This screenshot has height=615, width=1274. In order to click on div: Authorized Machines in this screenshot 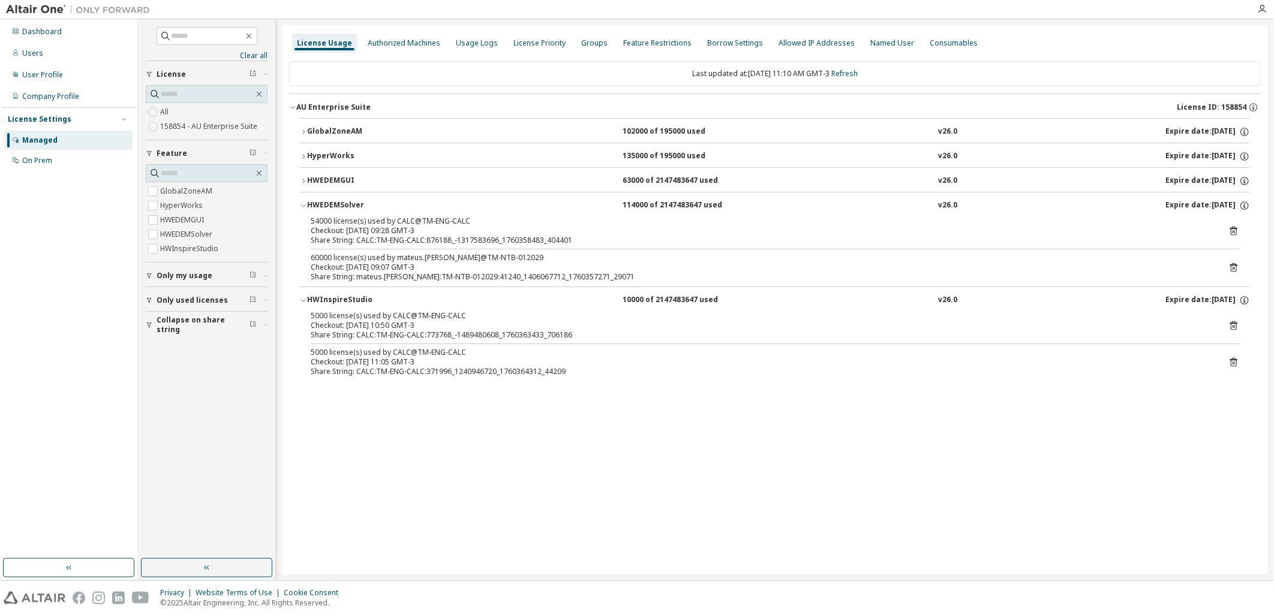, I will do `click(404, 43)`.